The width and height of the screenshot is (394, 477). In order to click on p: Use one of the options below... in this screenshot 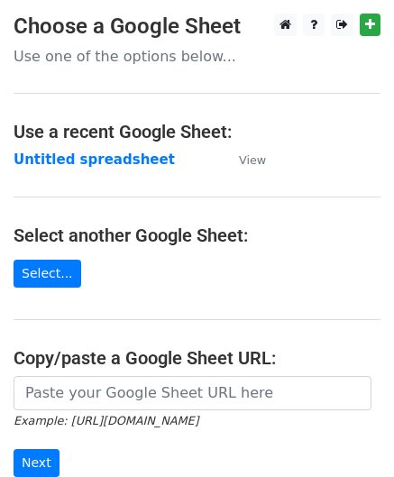, I will do `click(197, 56)`.